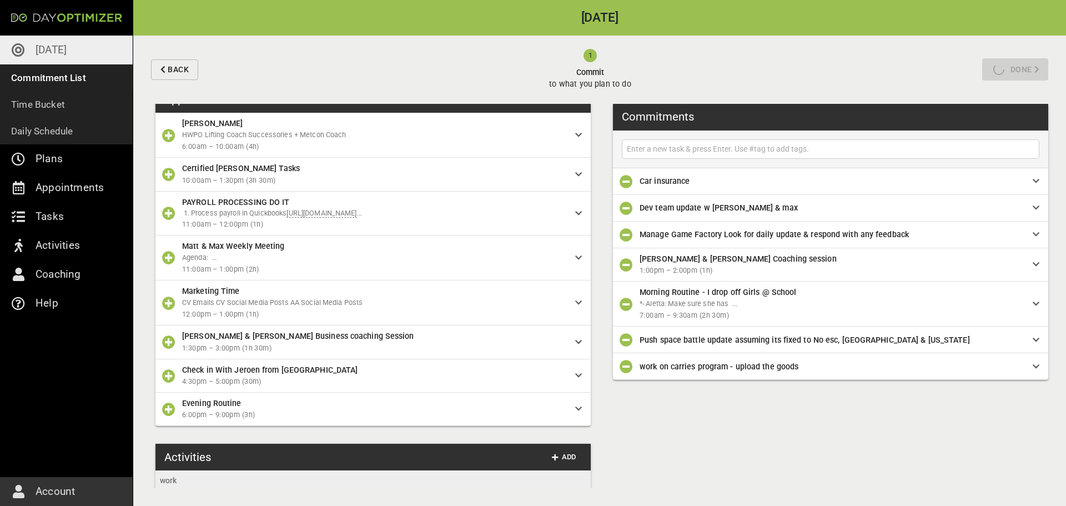 Image resolution: width=1066 pixels, height=506 pixels. I want to click on span: 11:00am – 12:00pm (1h), so click(374, 224).